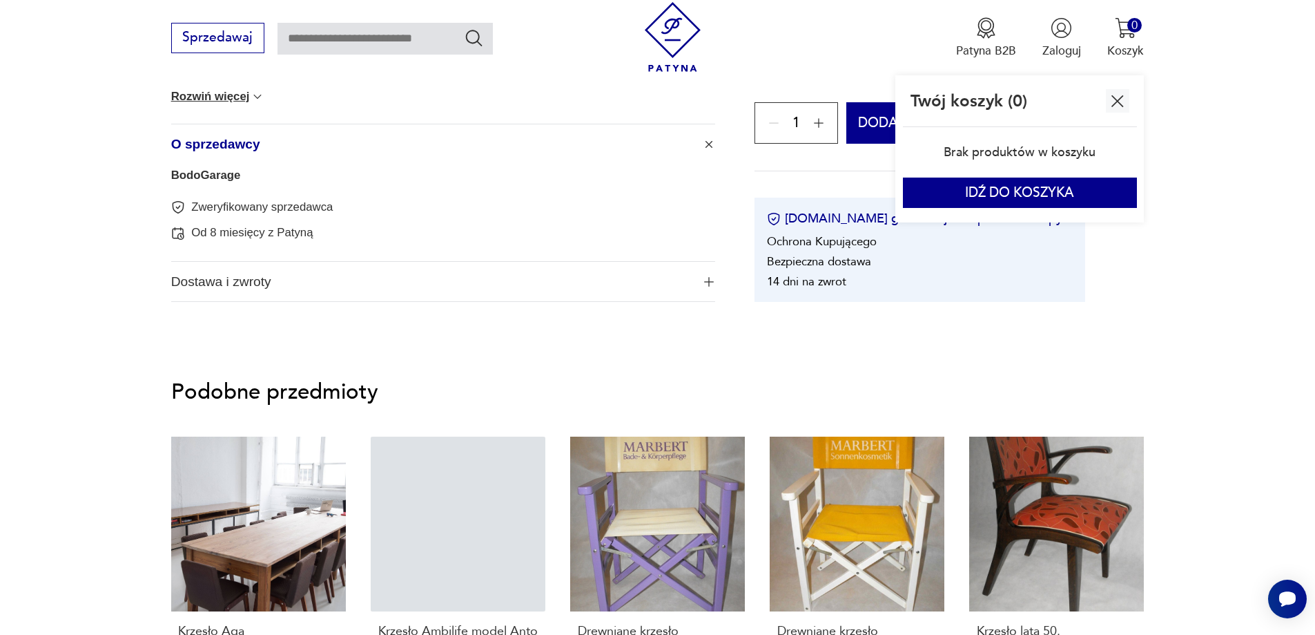 The width and height of the screenshot is (1315, 635). I want to click on p: Patyna B2B, so click(986, 50).